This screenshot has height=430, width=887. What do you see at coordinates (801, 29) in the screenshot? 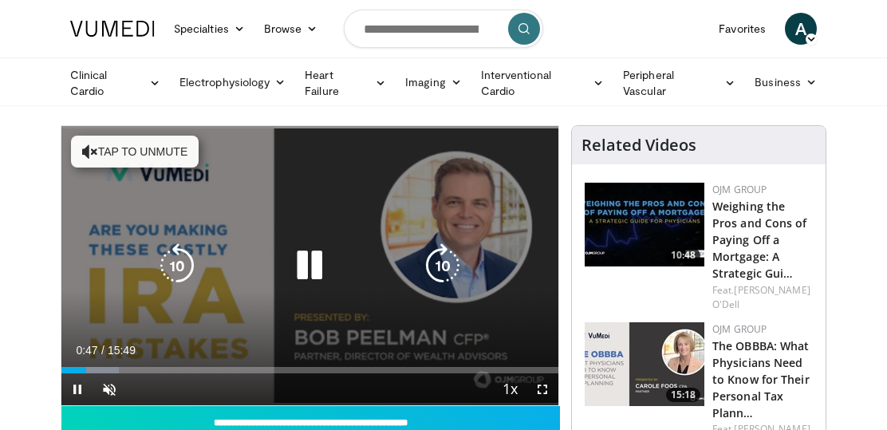
I see `a: A` at bounding box center [801, 29].